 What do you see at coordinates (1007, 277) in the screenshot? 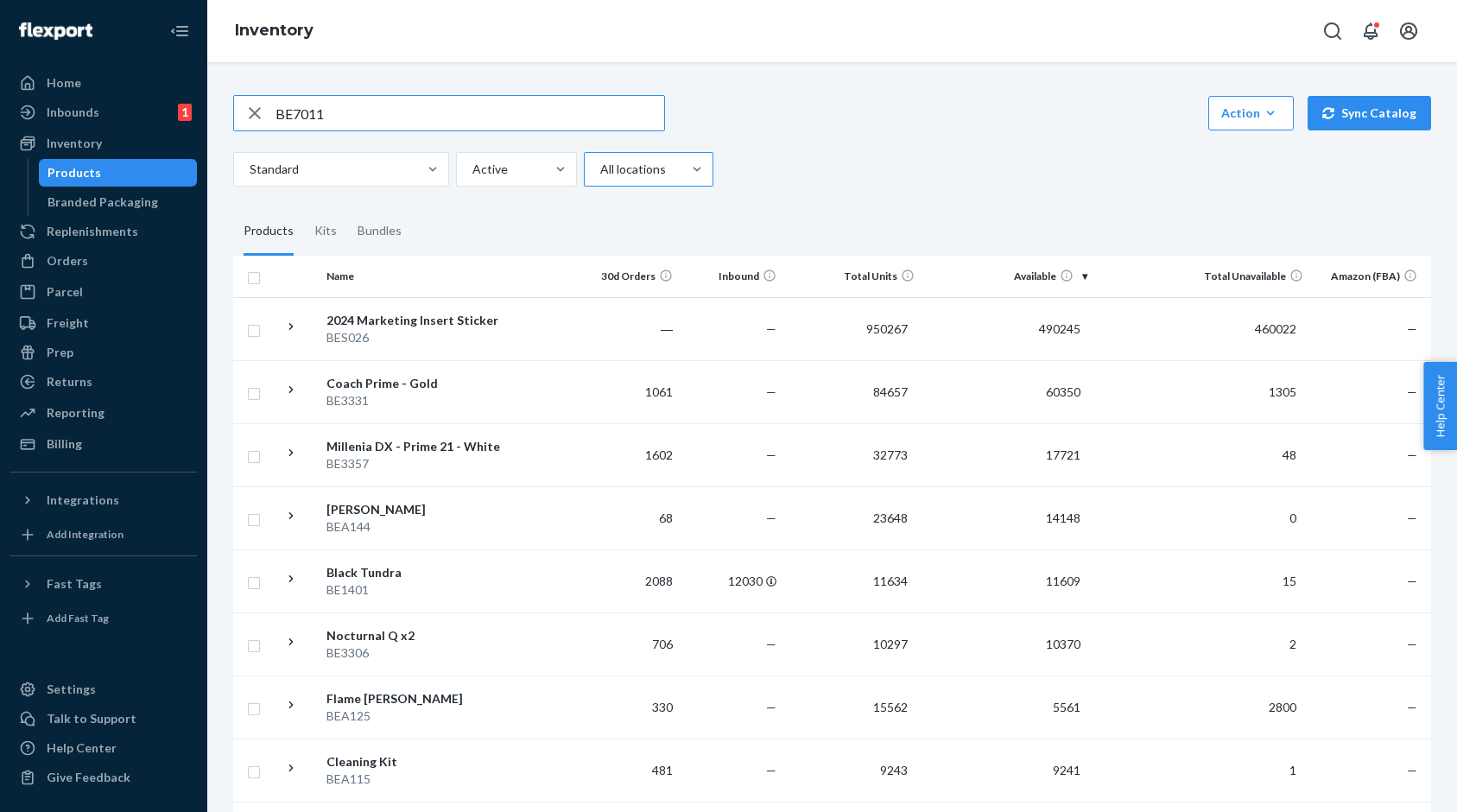
I see `th: Available` at bounding box center [1007, 277].